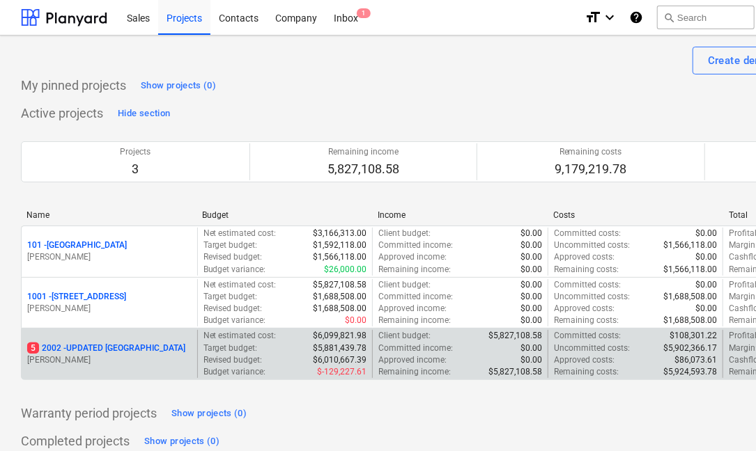 The height and width of the screenshot is (451, 756). I want to click on button: Search, so click(706, 17).